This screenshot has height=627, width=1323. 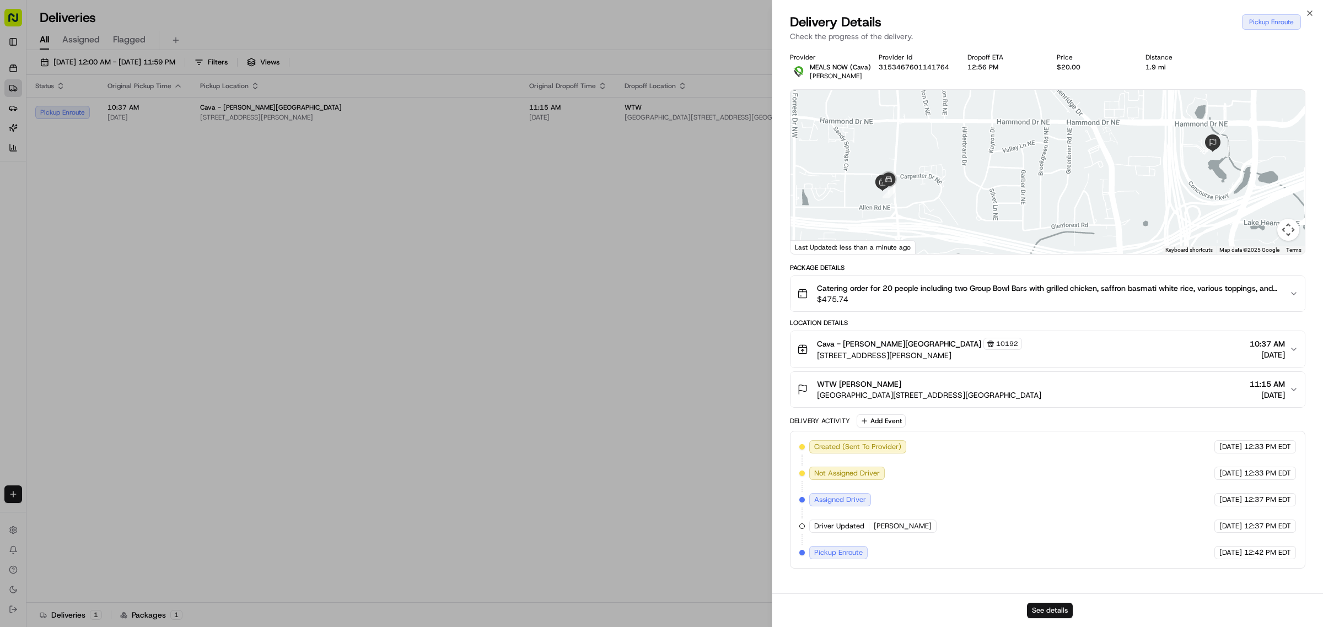 What do you see at coordinates (1294, 250) in the screenshot?
I see `a: Terms` at bounding box center [1294, 250].